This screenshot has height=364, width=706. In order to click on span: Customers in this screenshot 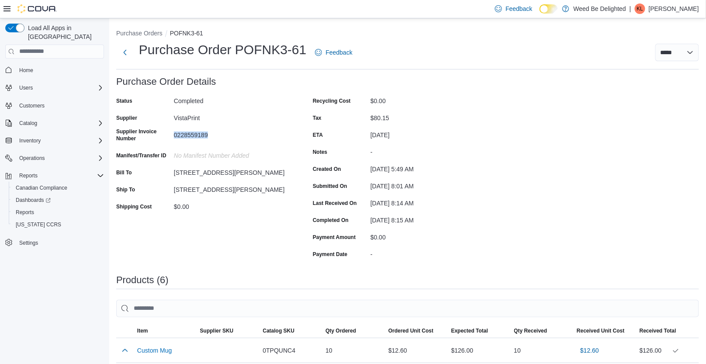, I will do `click(32, 106)`.